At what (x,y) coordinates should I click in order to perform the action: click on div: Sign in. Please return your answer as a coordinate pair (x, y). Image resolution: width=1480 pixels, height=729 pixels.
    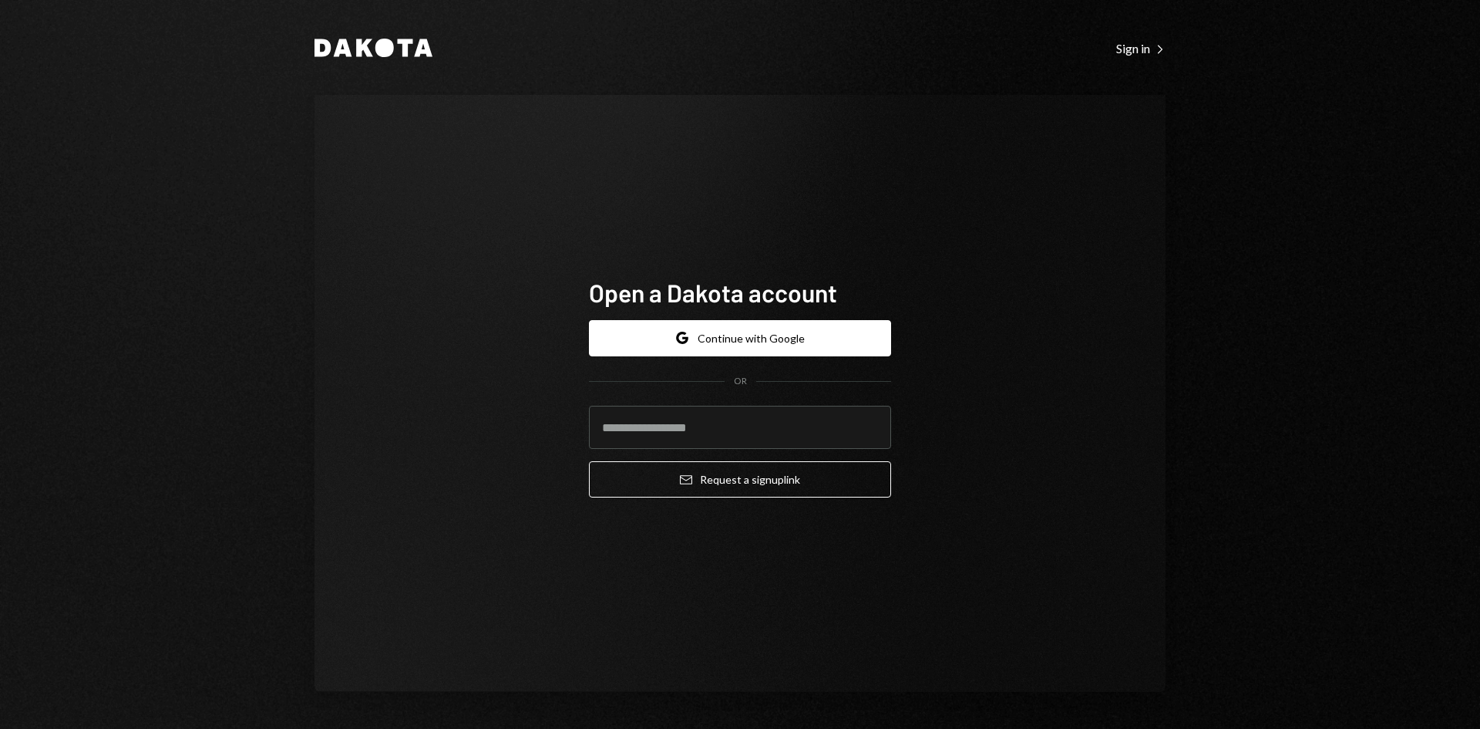
    Looking at the image, I should click on (1141, 49).